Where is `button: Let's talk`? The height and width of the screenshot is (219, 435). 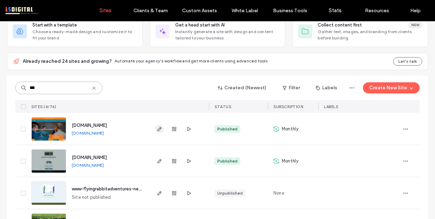 button: Let's talk is located at coordinates (407, 61).